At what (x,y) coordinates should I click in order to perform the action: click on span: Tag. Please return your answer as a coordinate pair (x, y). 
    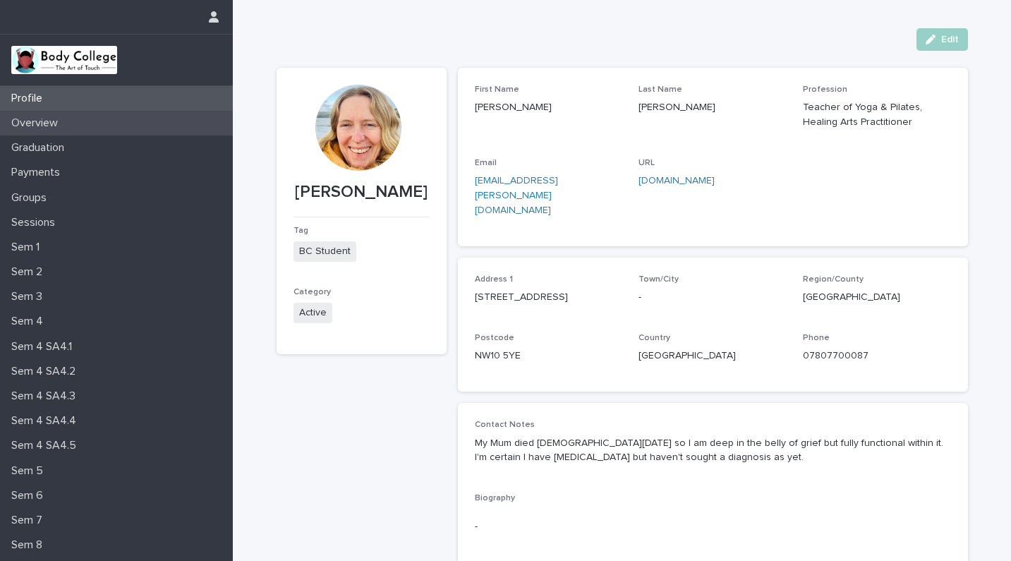
    Looking at the image, I should click on (301, 231).